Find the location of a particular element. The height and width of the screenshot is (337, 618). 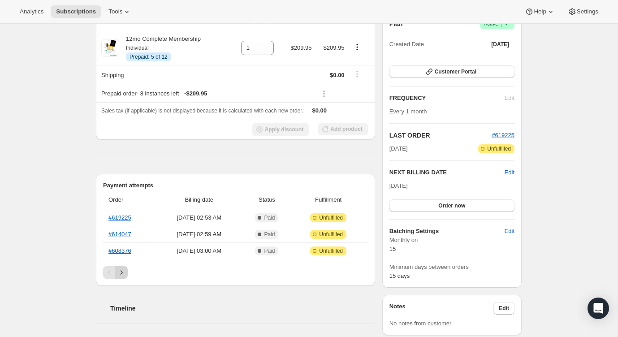

h2: Timeline is located at coordinates (242, 308).